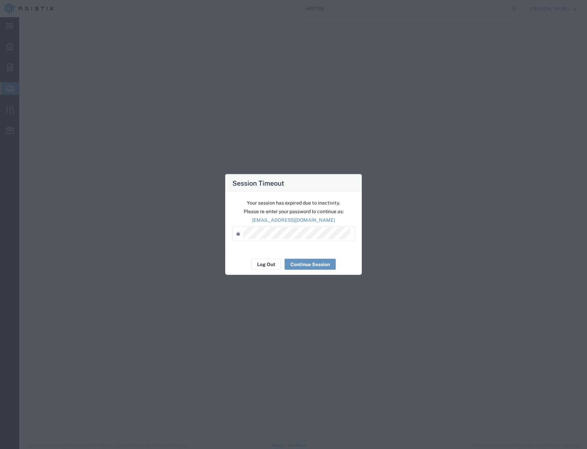  Describe the element at coordinates (294, 211) in the screenshot. I see `p: Please re-enter your password to continue as:` at that location.